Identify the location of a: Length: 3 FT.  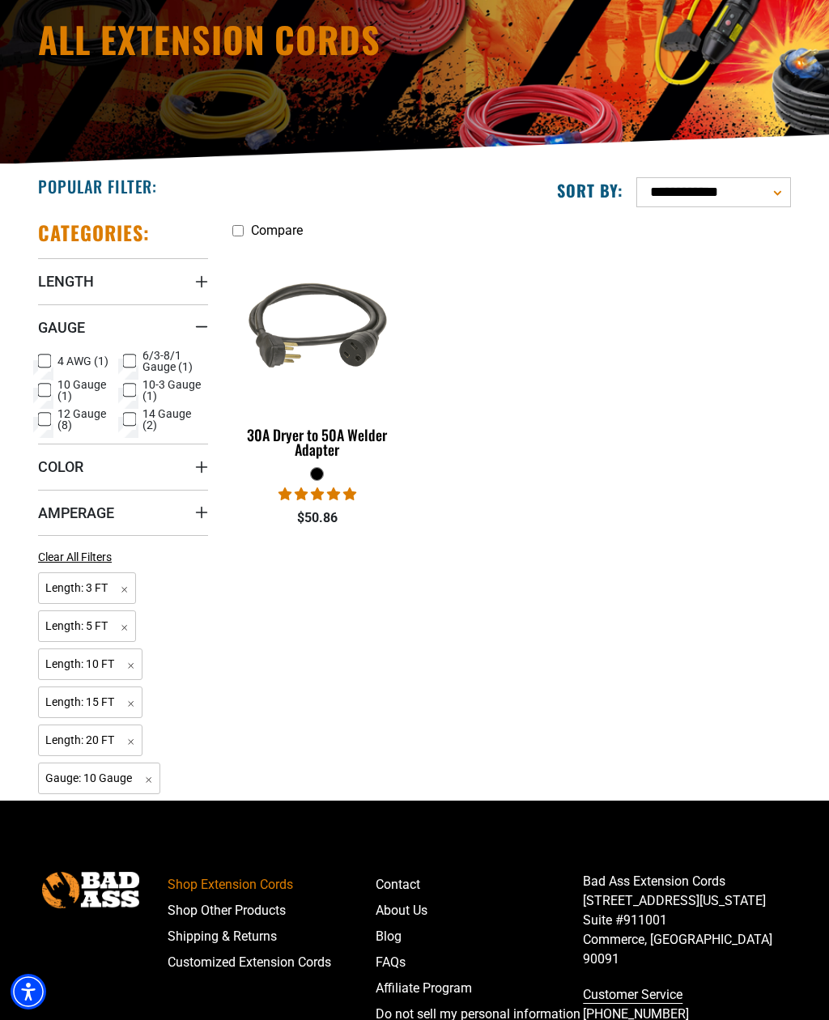
(87, 587).